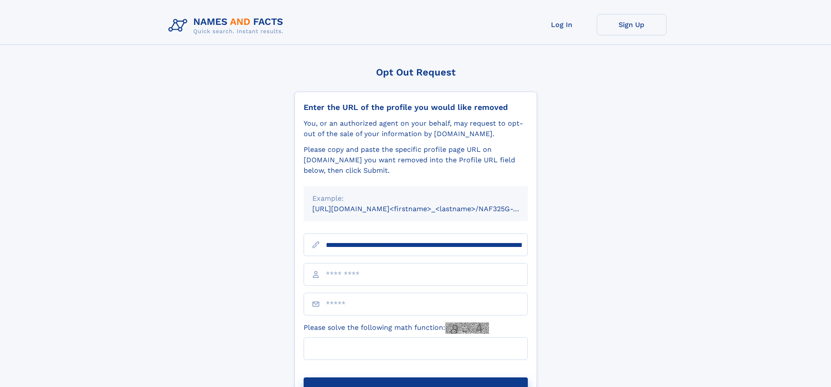 This screenshot has width=831, height=387. I want to click on div: You, or an authorized agent on your behalf, may request to opt-out of the sale of your informatio..., so click(416, 129).